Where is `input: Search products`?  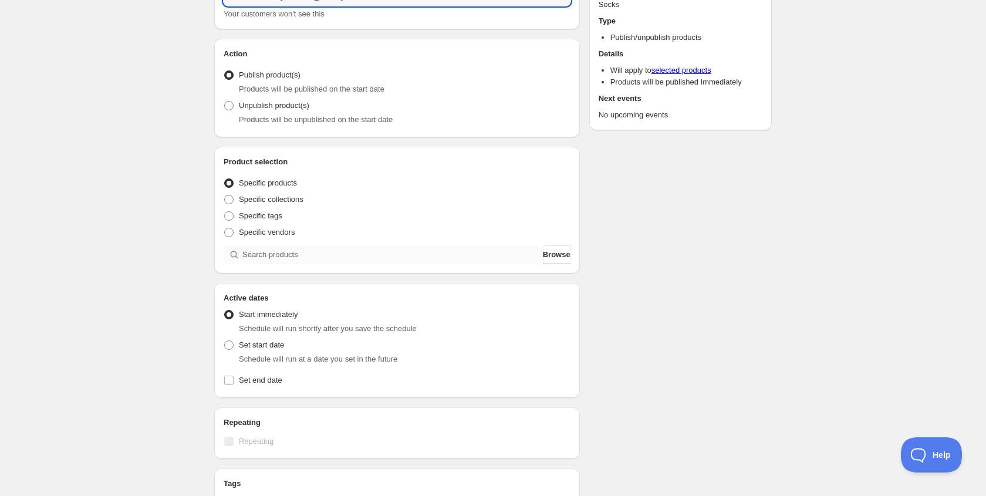 input: Search products is located at coordinates (391, 255).